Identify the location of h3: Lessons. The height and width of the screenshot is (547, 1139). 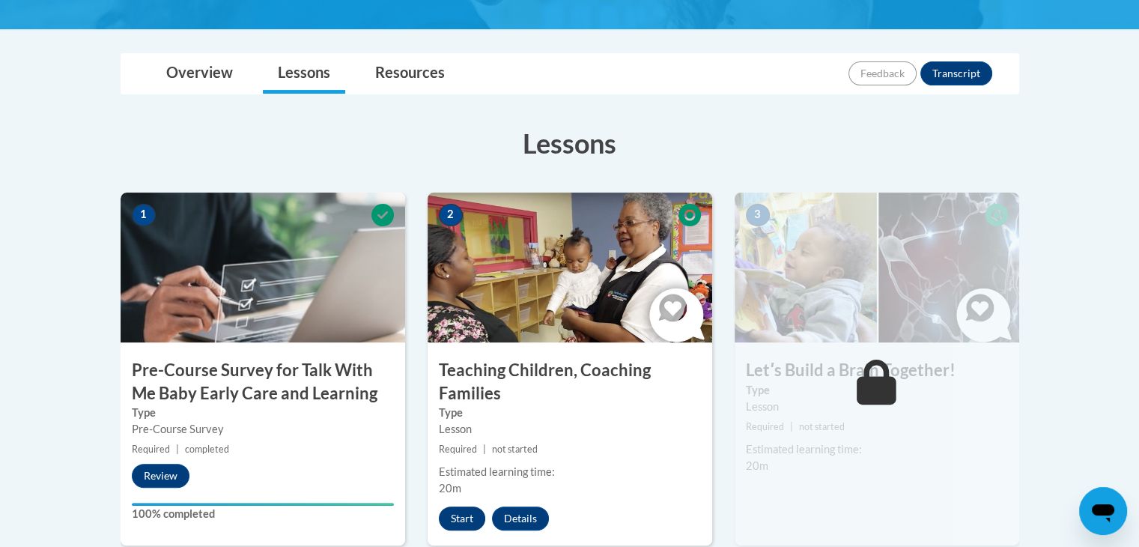
(570, 143).